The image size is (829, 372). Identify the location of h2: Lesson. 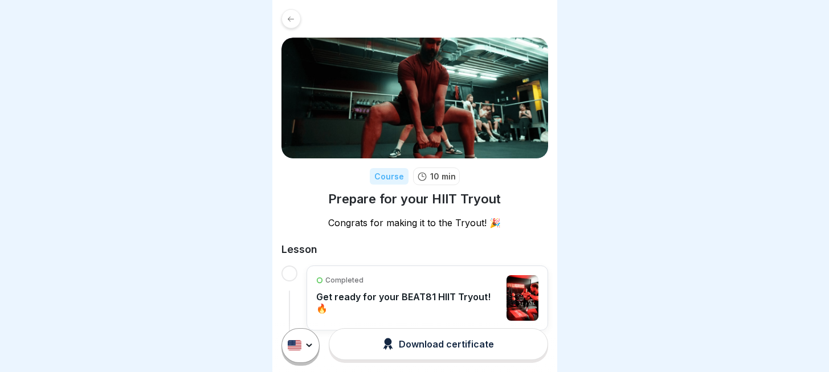
(415, 250).